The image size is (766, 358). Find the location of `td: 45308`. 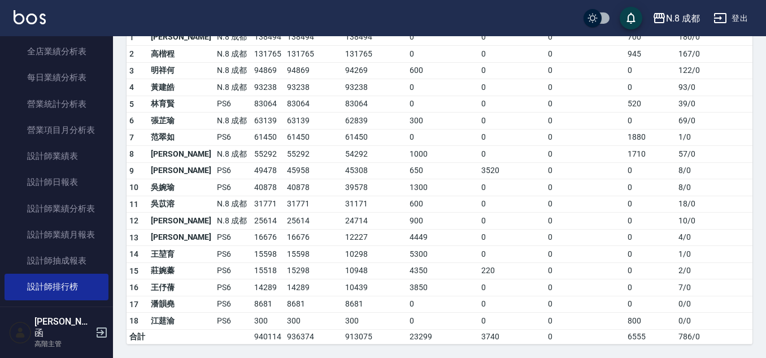

td: 45308 is located at coordinates (374, 171).